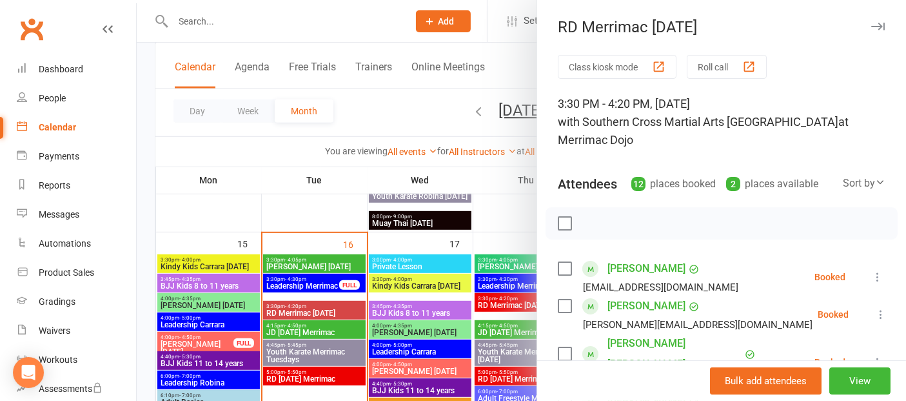  I want to click on div: Waivers, so click(54, 330).